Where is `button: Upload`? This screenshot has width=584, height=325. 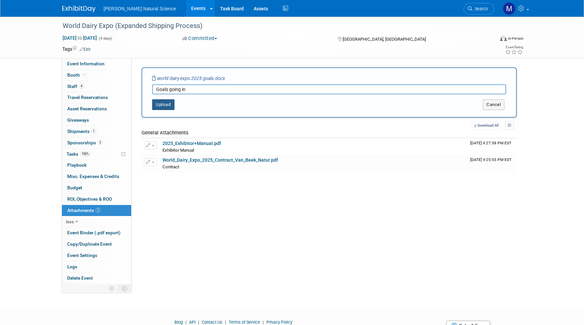
button: Upload is located at coordinates (163, 105).